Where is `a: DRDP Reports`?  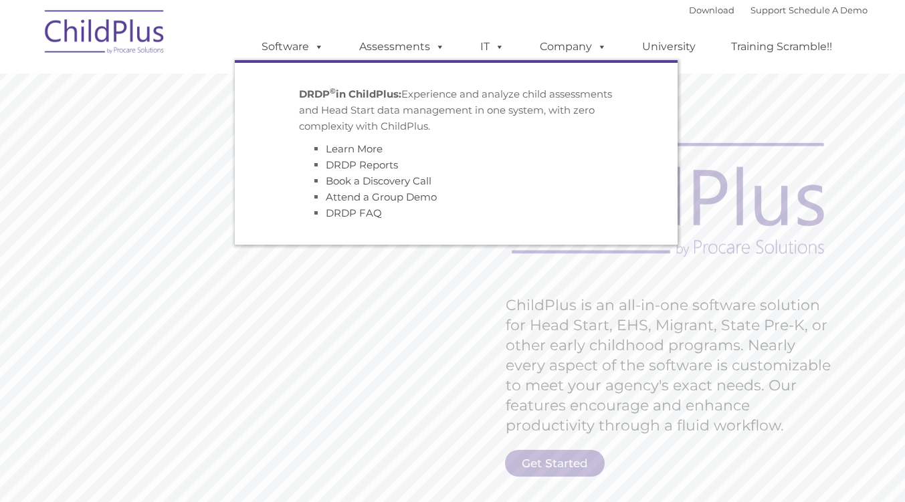
a: DRDP Reports is located at coordinates (362, 165).